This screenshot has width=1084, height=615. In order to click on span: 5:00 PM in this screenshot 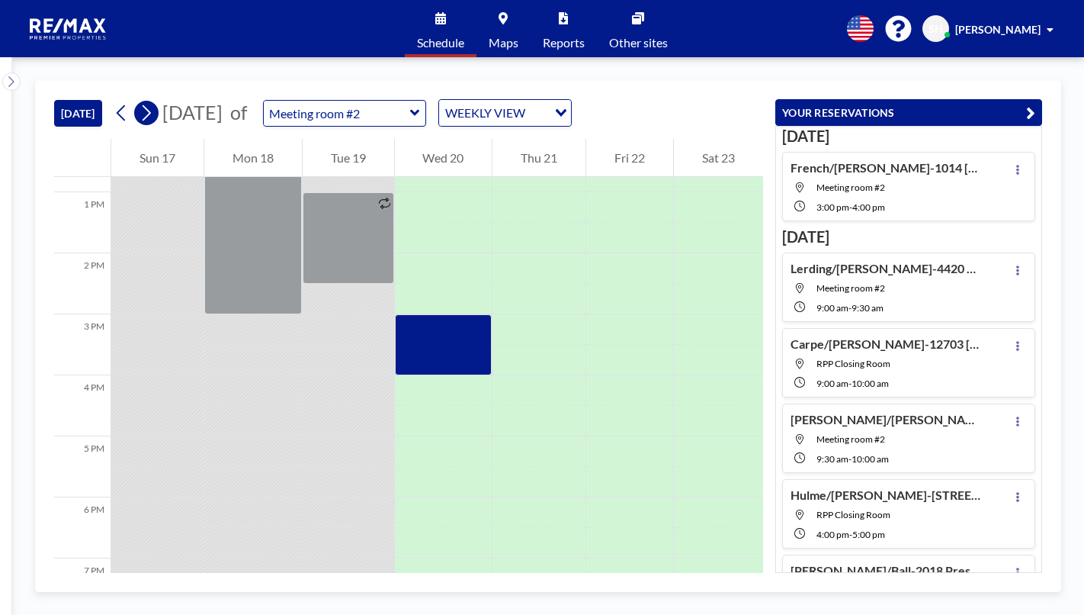, I will do `click(868, 534)`.